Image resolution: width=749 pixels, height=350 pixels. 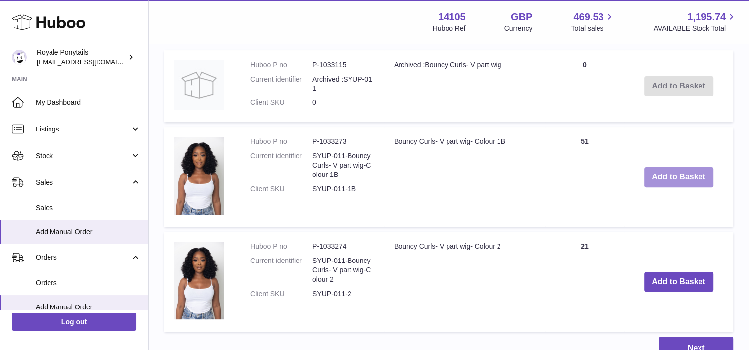 I want to click on strong: GBP, so click(x=521, y=17).